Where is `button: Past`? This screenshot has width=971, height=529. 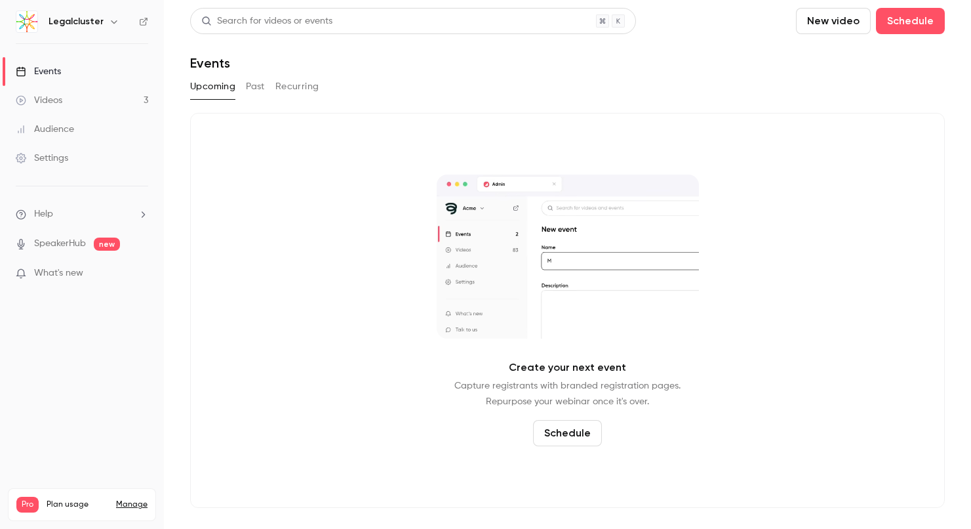 button: Past is located at coordinates (255, 87).